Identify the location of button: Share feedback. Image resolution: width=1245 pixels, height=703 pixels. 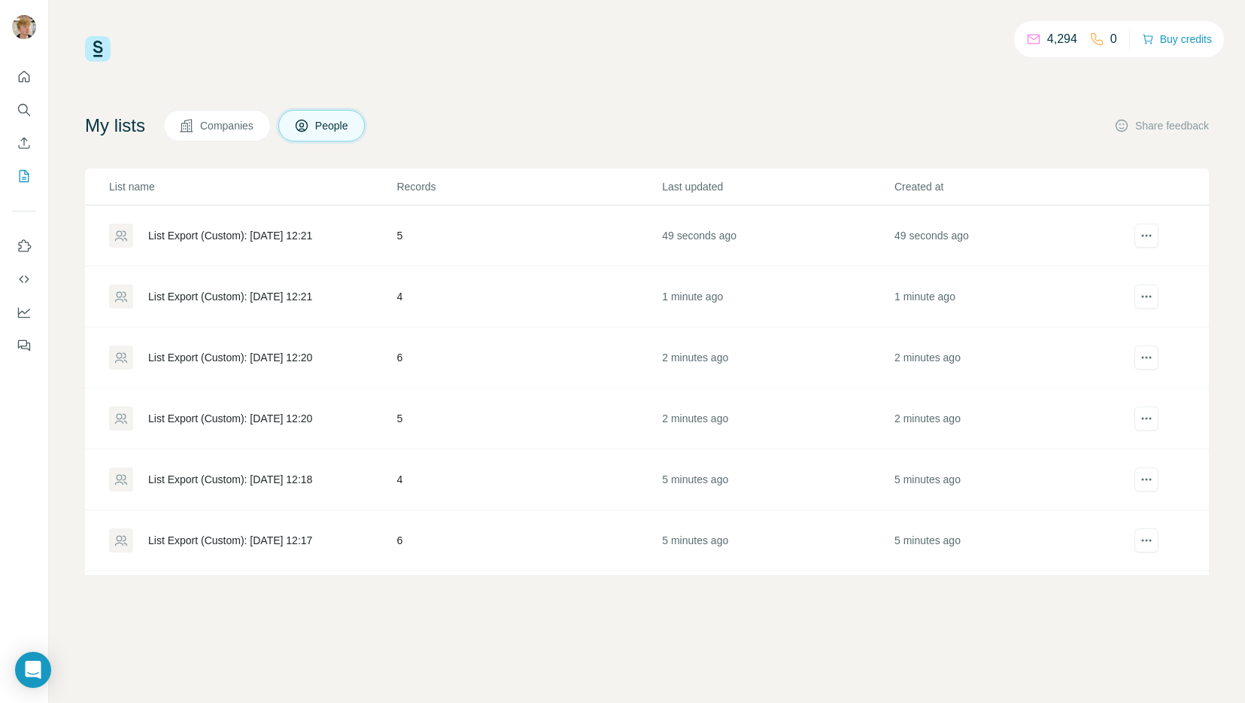
(1162, 126).